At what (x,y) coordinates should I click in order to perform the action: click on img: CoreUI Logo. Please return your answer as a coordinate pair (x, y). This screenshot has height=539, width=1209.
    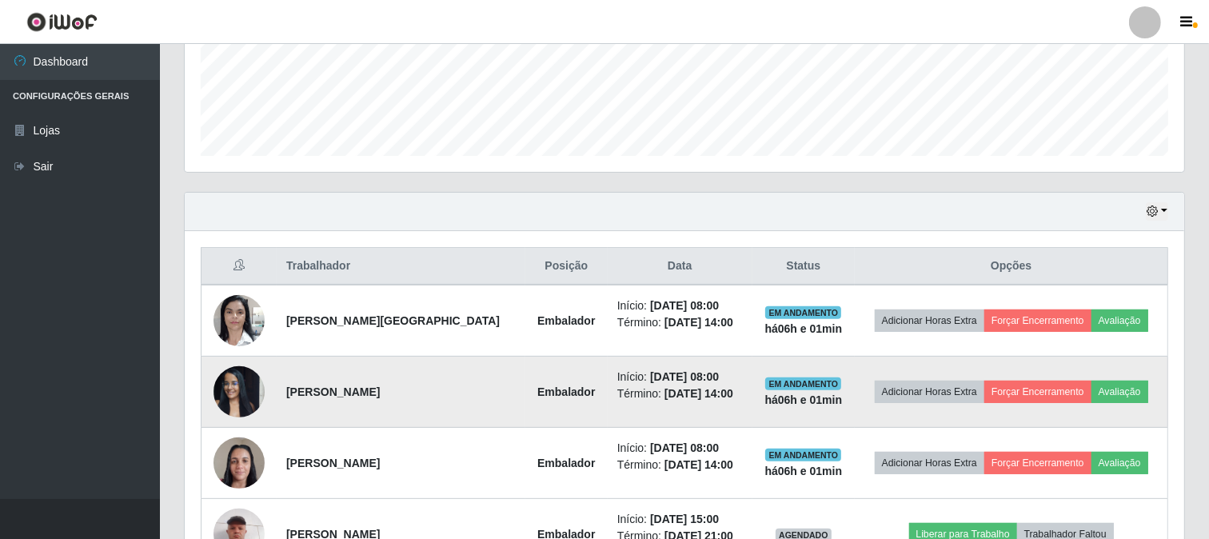
    Looking at the image, I should click on (62, 22).